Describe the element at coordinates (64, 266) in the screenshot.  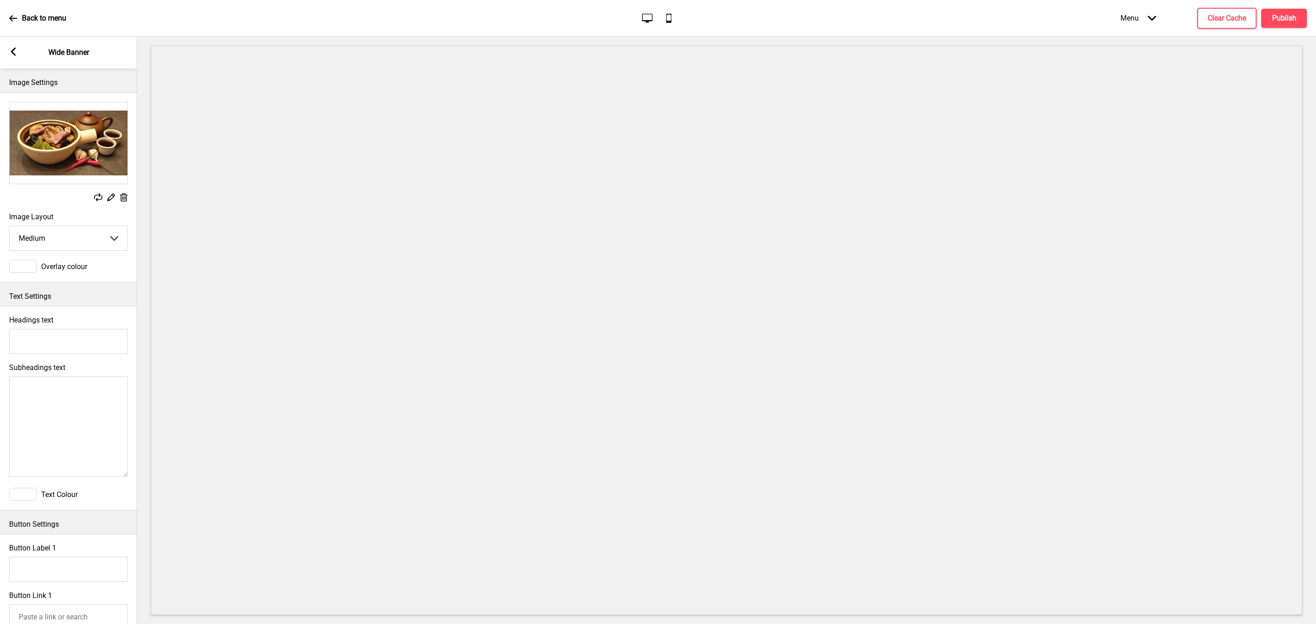
I see `span: Overlay colour` at that location.